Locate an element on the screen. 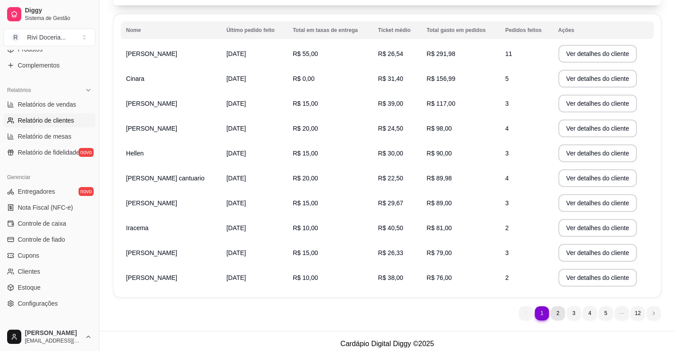 This screenshot has height=351, width=675. span: Iracema is located at coordinates (137, 228).